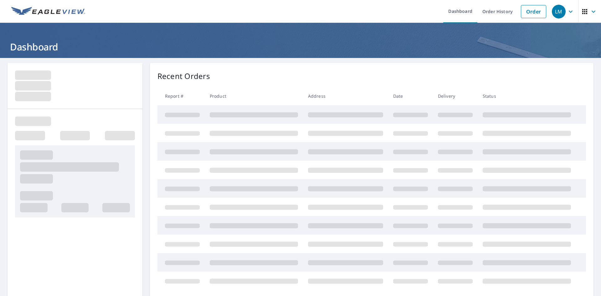  Describe the element at coordinates (254, 96) in the screenshot. I see `th: Product` at that location.